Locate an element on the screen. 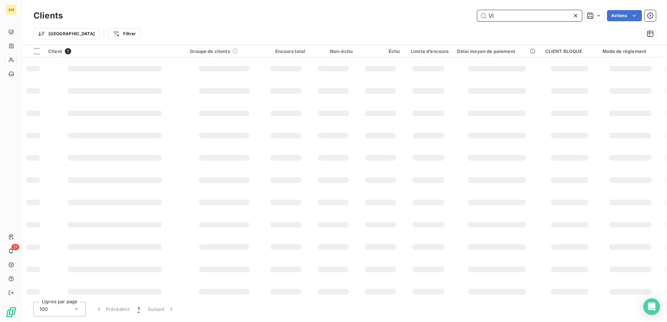 This screenshot has width=667, height=322. img: Logo LeanPay is located at coordinates (11, 312).